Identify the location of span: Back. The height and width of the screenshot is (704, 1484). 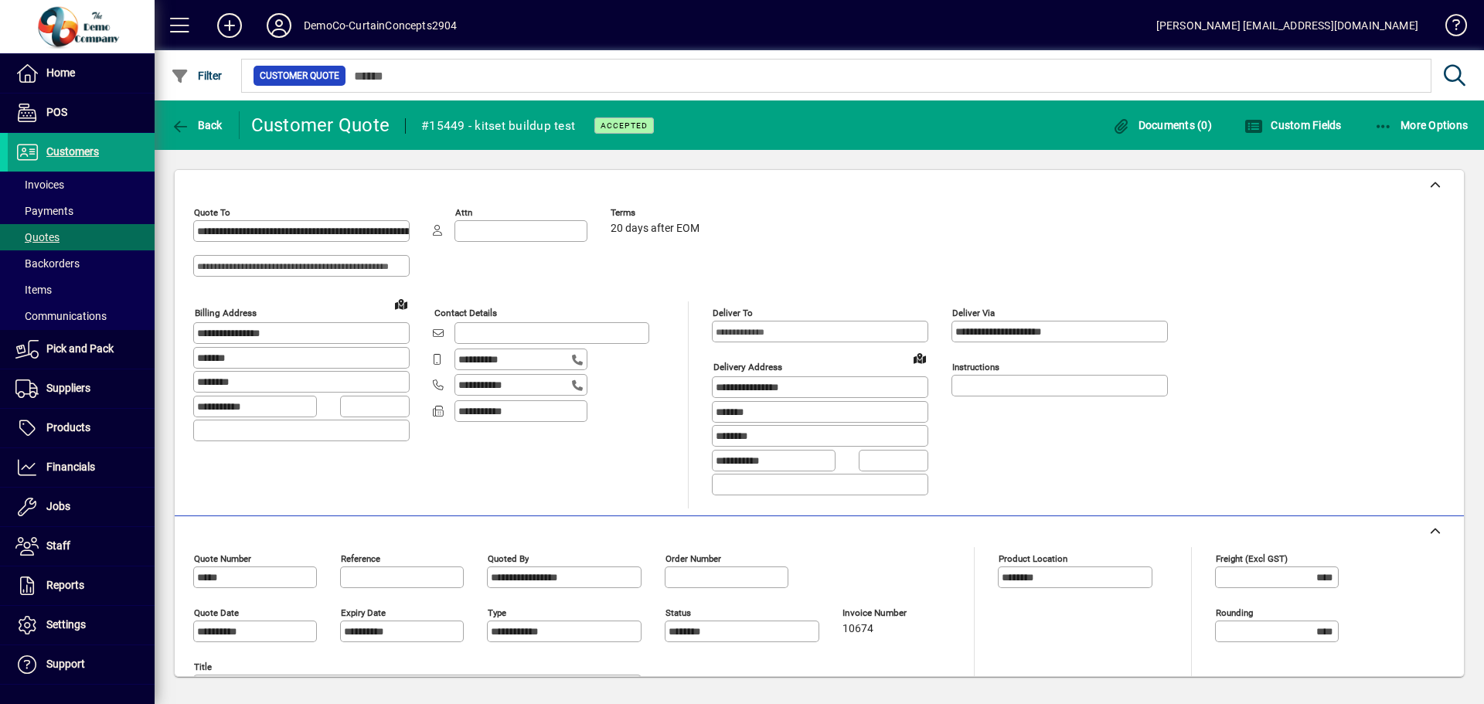
(196, 125).